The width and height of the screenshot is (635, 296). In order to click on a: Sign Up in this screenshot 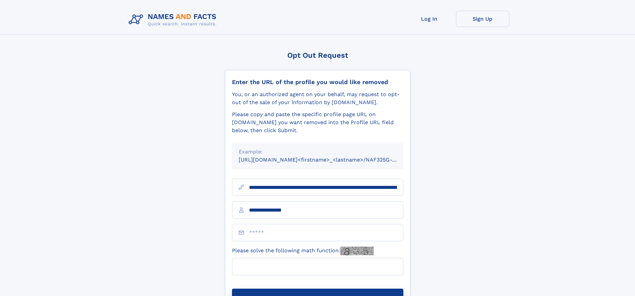, I will do `click(483, 19)`.